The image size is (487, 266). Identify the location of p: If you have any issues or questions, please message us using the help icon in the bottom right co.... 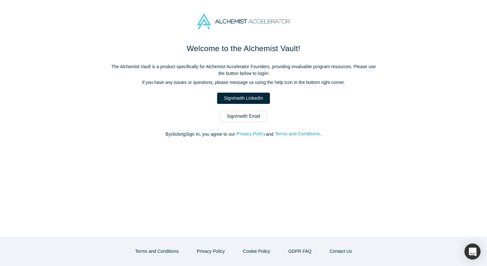
(243, 82).